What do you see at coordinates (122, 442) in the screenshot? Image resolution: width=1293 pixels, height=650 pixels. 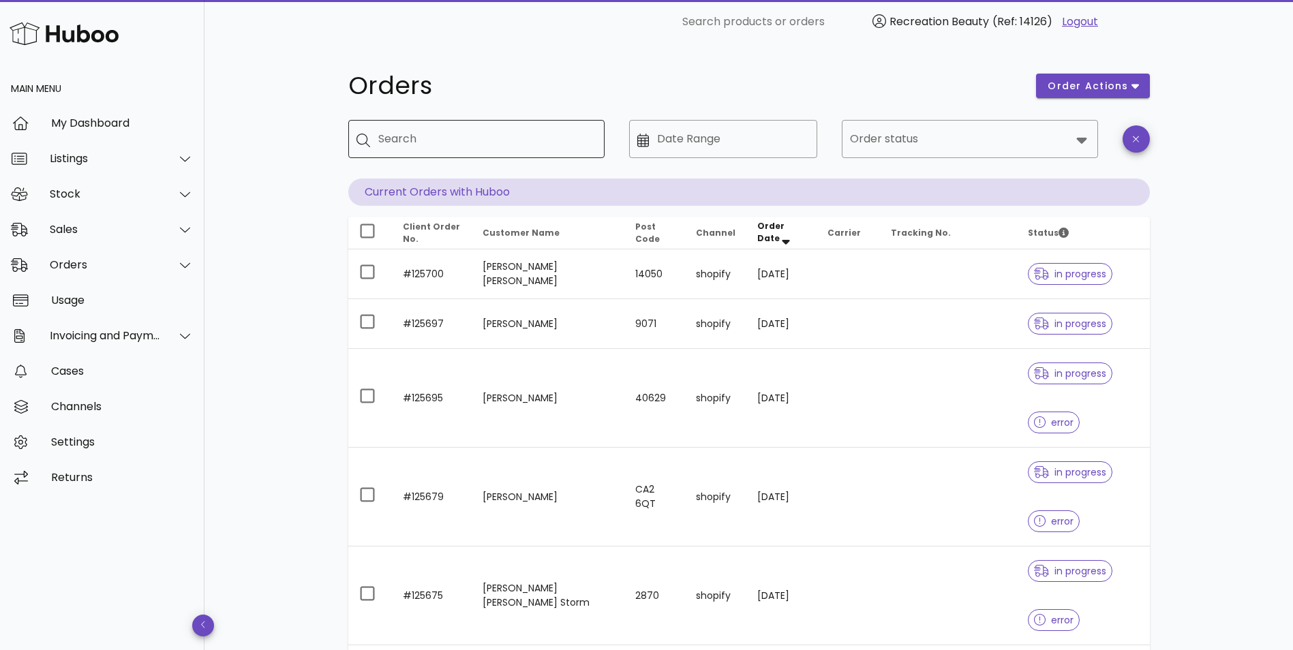 I see `div: Settings` at bounding box center [122, 442].